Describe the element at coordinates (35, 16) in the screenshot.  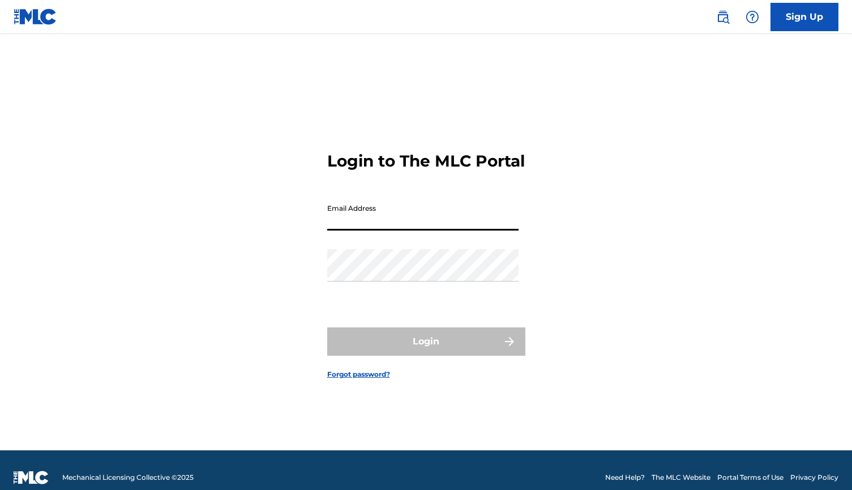
I see `img: MLC Logo` at that location.